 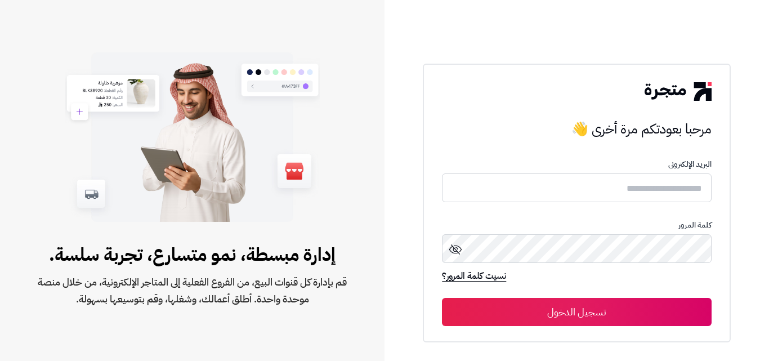 What do you see at coordinates (576, 164) in the screenshot?
I see `p: البريد الإلكترونى` at bounding box center [576, 164].